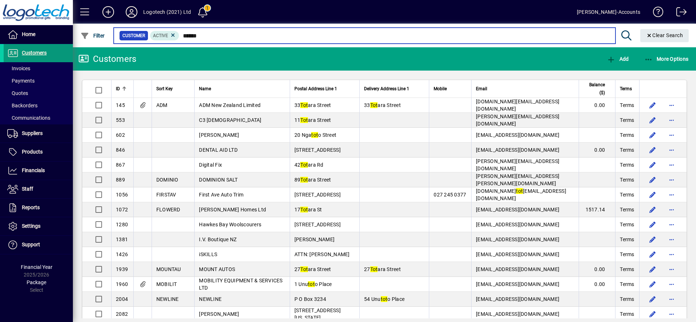 The image size is (696, 322). I want to click on span: Customers, so click(34, 53).